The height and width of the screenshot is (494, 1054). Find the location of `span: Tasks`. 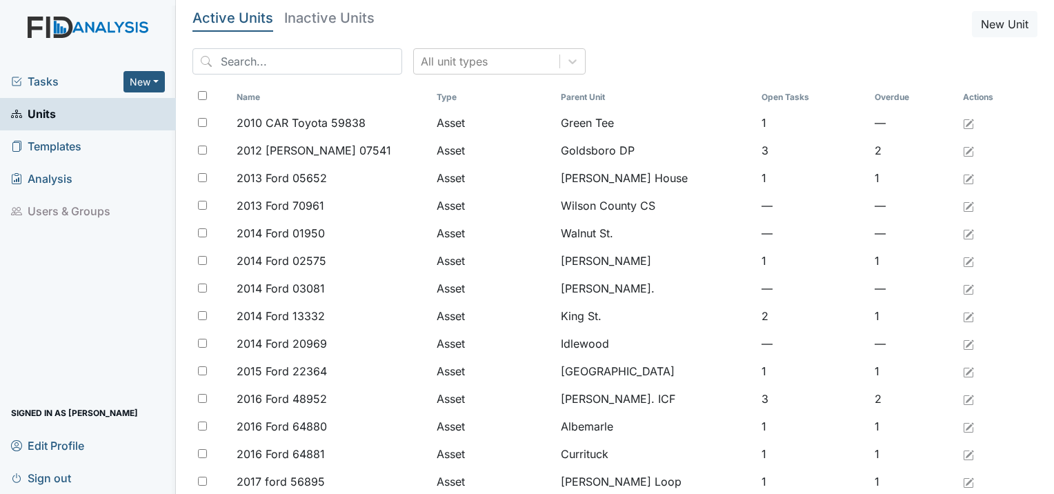

span: Tasks is located at coordinates (67, 81).